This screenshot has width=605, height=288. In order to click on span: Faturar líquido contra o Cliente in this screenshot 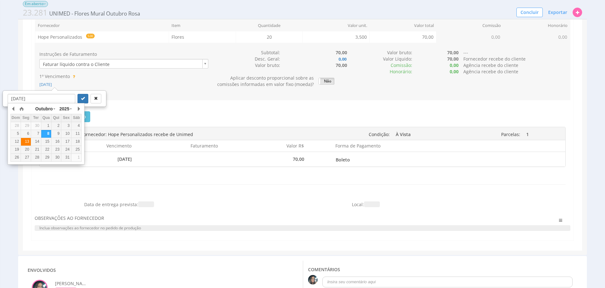, I will do `click(120, 64)`.